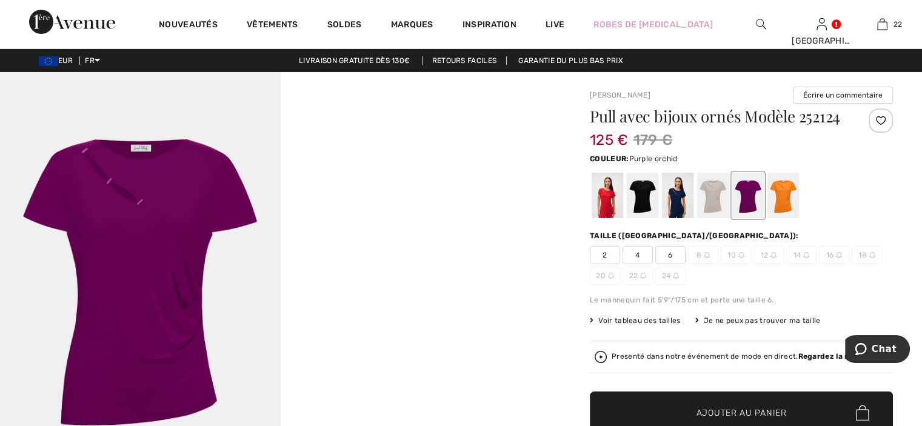  I want to click on div: Je ne peux pas trouver ma taille, so click(758, 321).